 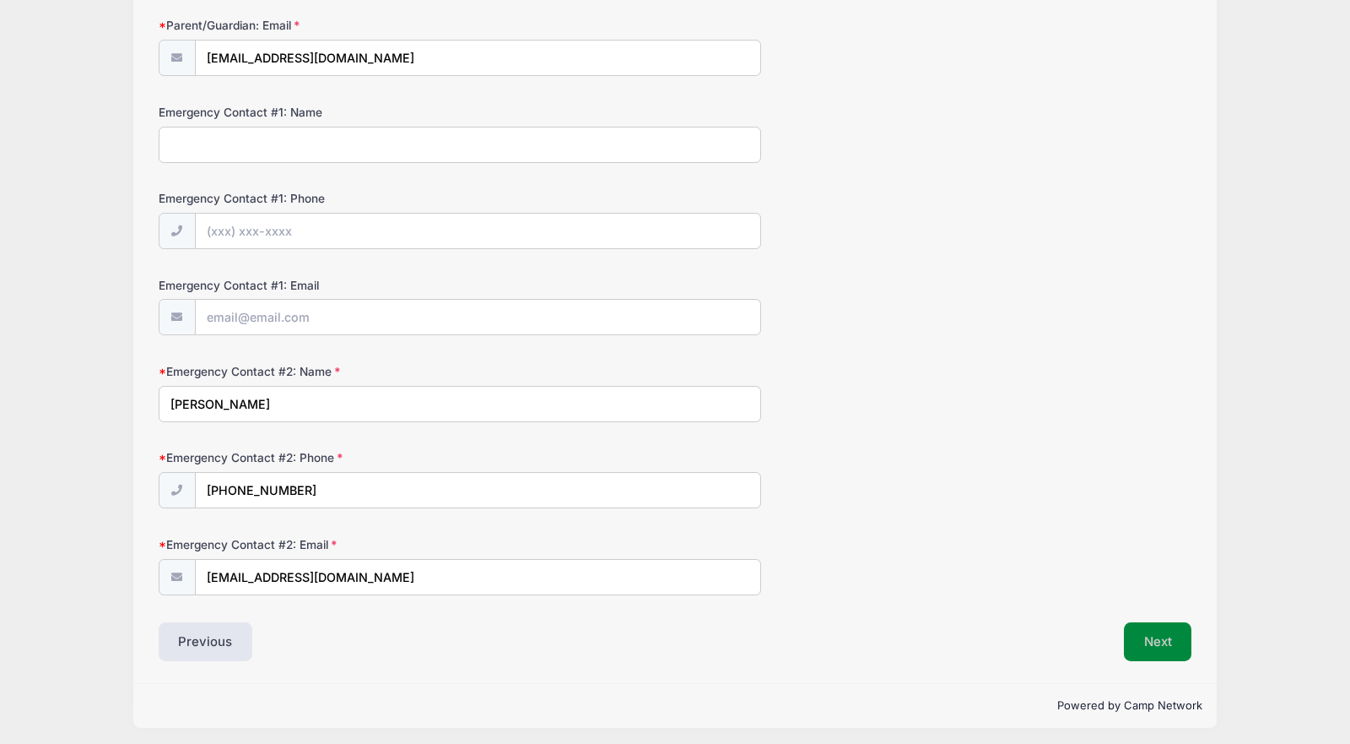 What do you see at coordinates (331, 112) in the screenshot?
I see `label: Emergency Contact #1: Name` at bounding box center [331, 112].